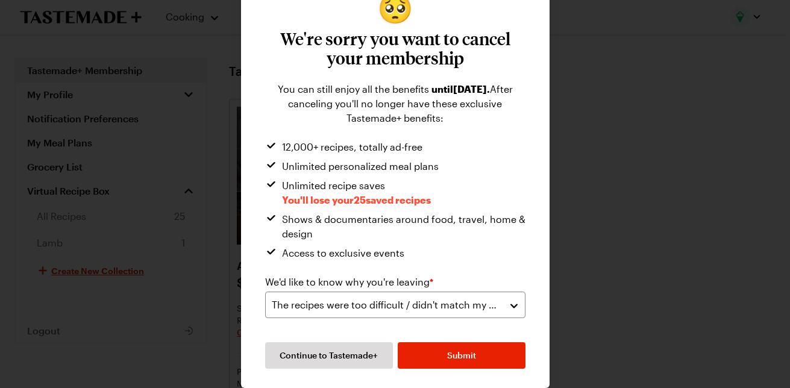  I want to click on span: Submit, so click(462, 356).